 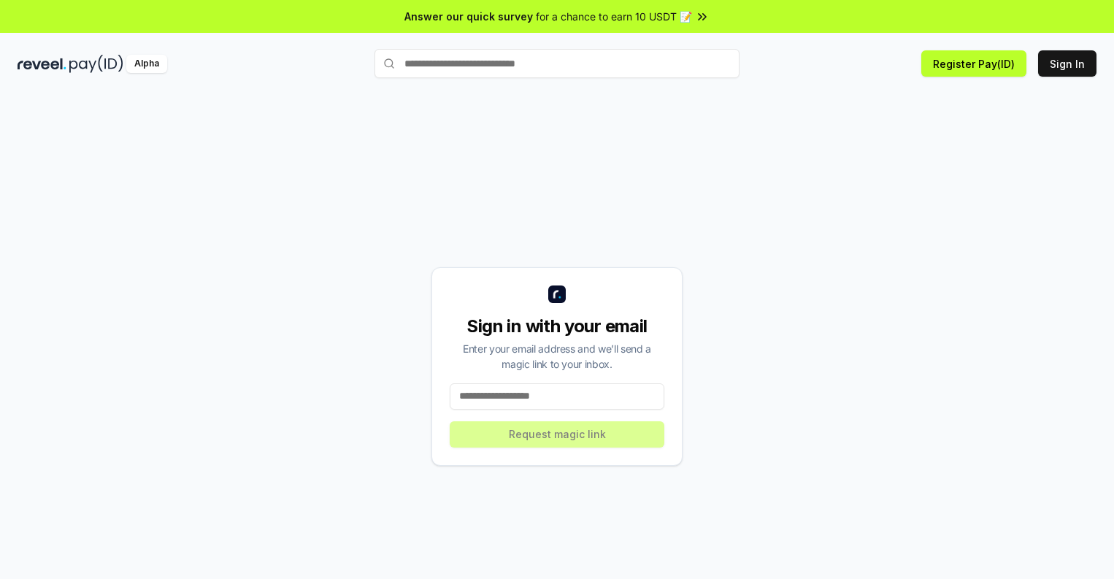 What do you see at coordinates (1067, 64) in the screenshot?
I see `button: Sign In` at bounding box center [1067, 64].